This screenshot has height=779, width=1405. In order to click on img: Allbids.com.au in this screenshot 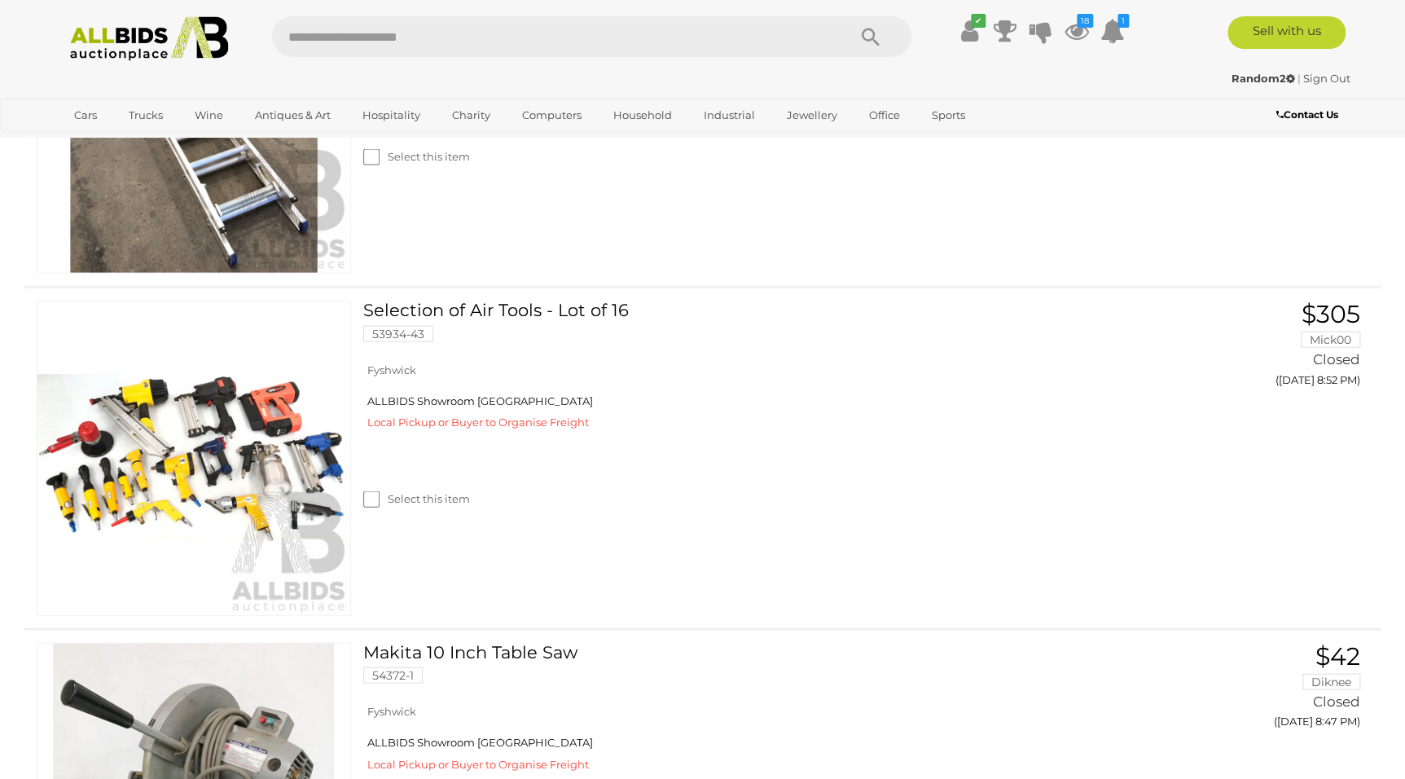, I will do `click(149, 38)`.